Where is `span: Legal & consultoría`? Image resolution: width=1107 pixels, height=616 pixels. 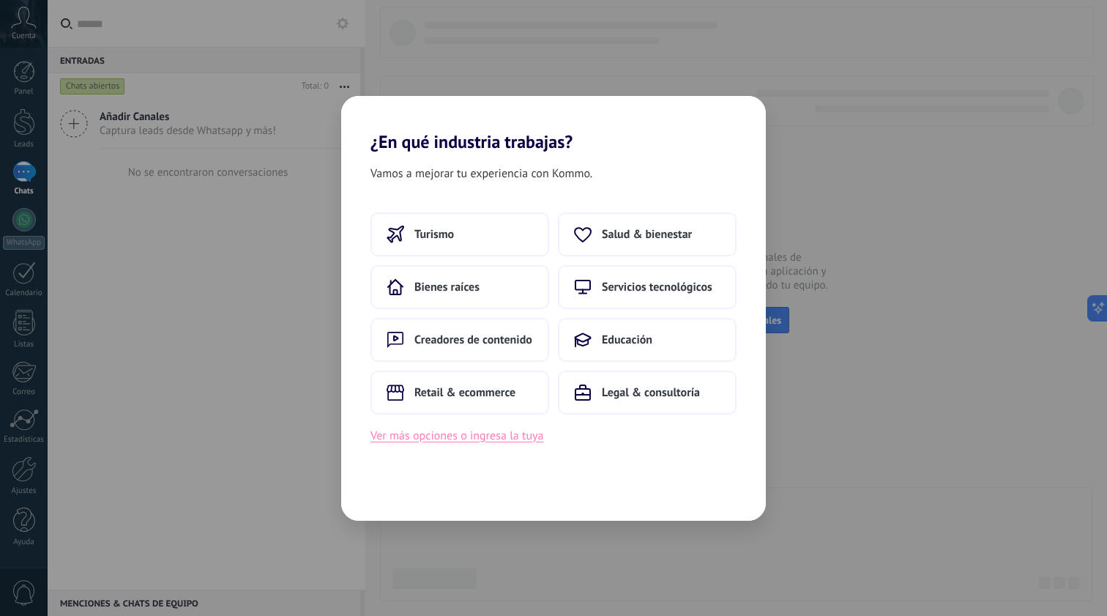 span: Legal & consultoría is located at coordinates (651, 393).